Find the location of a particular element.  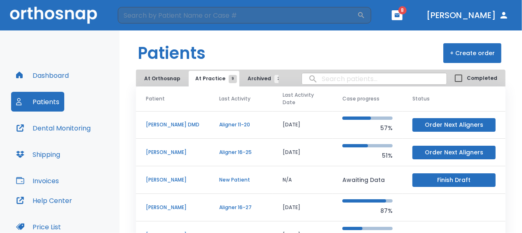

td: N/A is located at coordinates (302, 180).